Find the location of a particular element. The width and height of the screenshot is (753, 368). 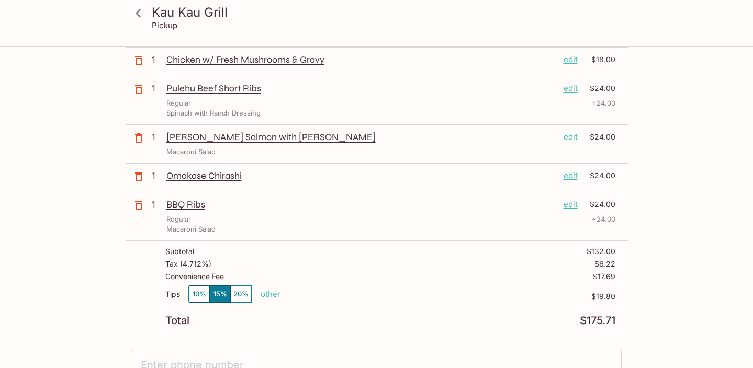

p: Tips is located at coordinates (173, 294).